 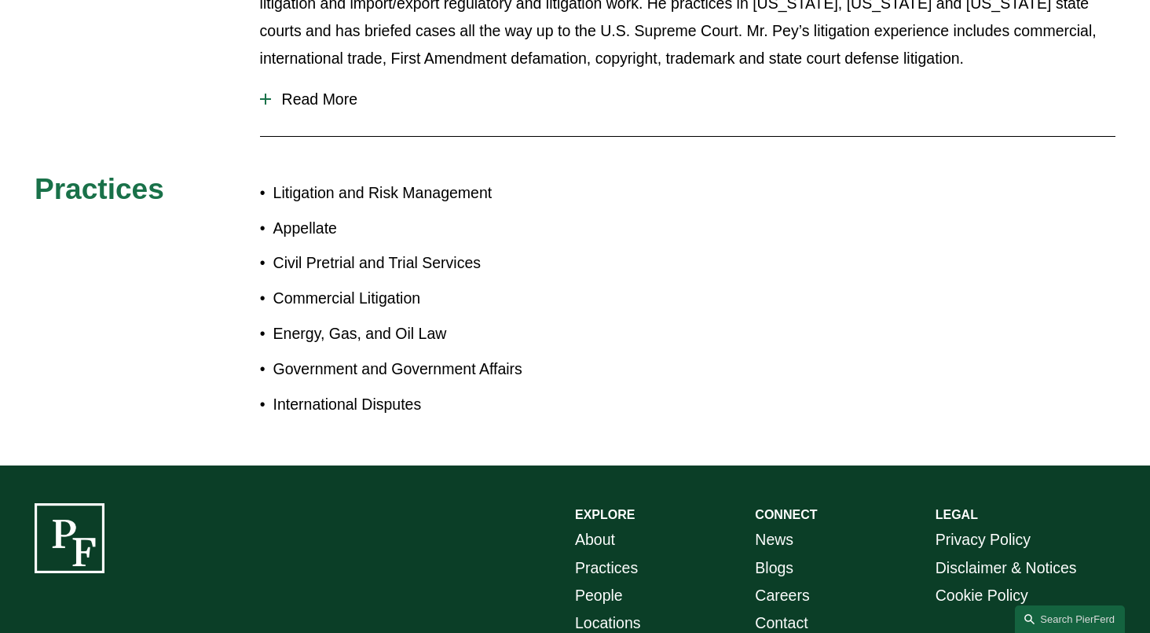 What do you see at coordinates (607, 567) in the screenshot?
I see `a: Practices` at bounding box center [607, 567].